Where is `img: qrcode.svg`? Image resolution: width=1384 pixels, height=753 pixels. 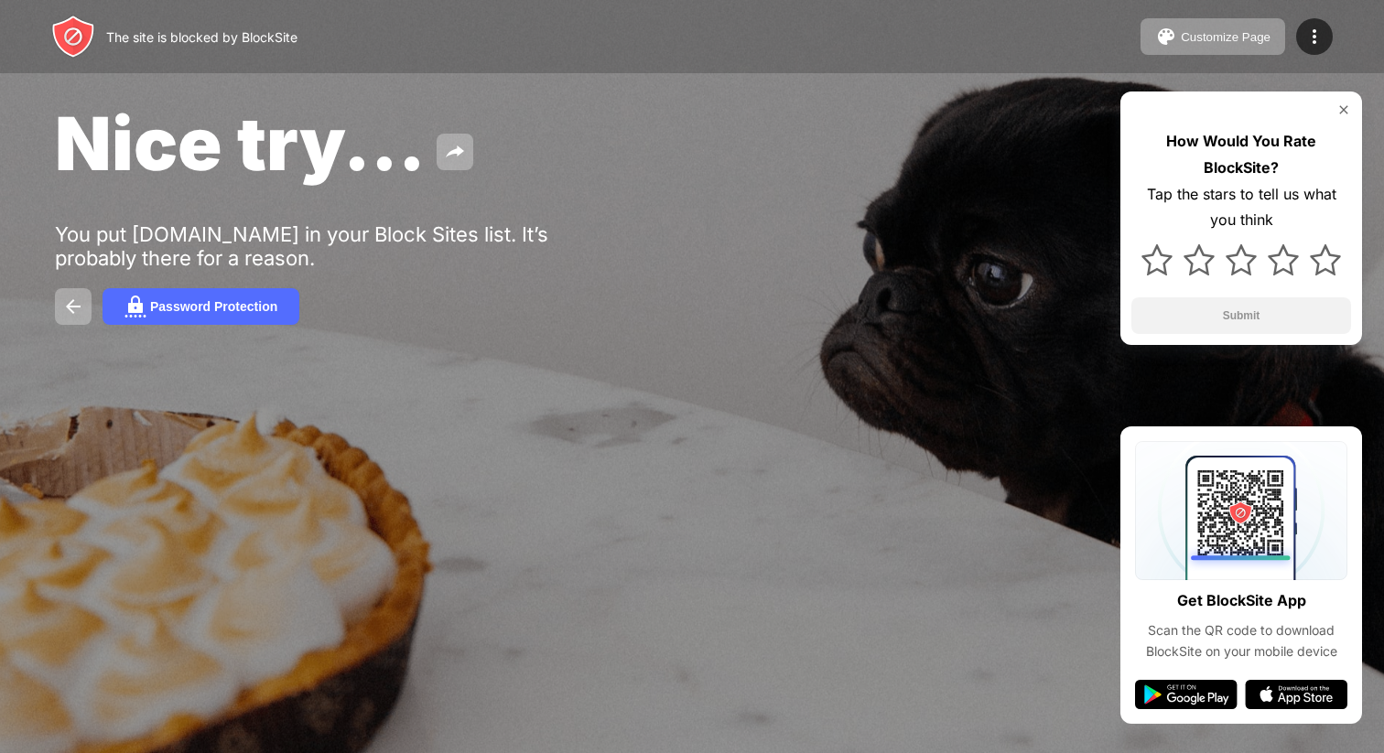 img: qrcode.svg is located at coordinates (1241, 511).